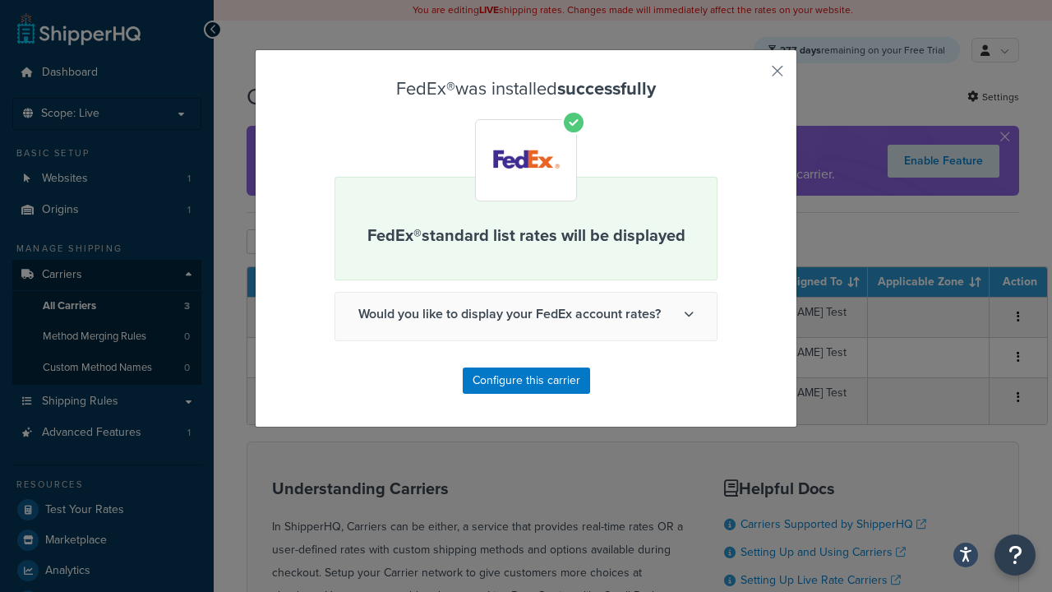  I want to click on strong: successfully, so click(607, 88).